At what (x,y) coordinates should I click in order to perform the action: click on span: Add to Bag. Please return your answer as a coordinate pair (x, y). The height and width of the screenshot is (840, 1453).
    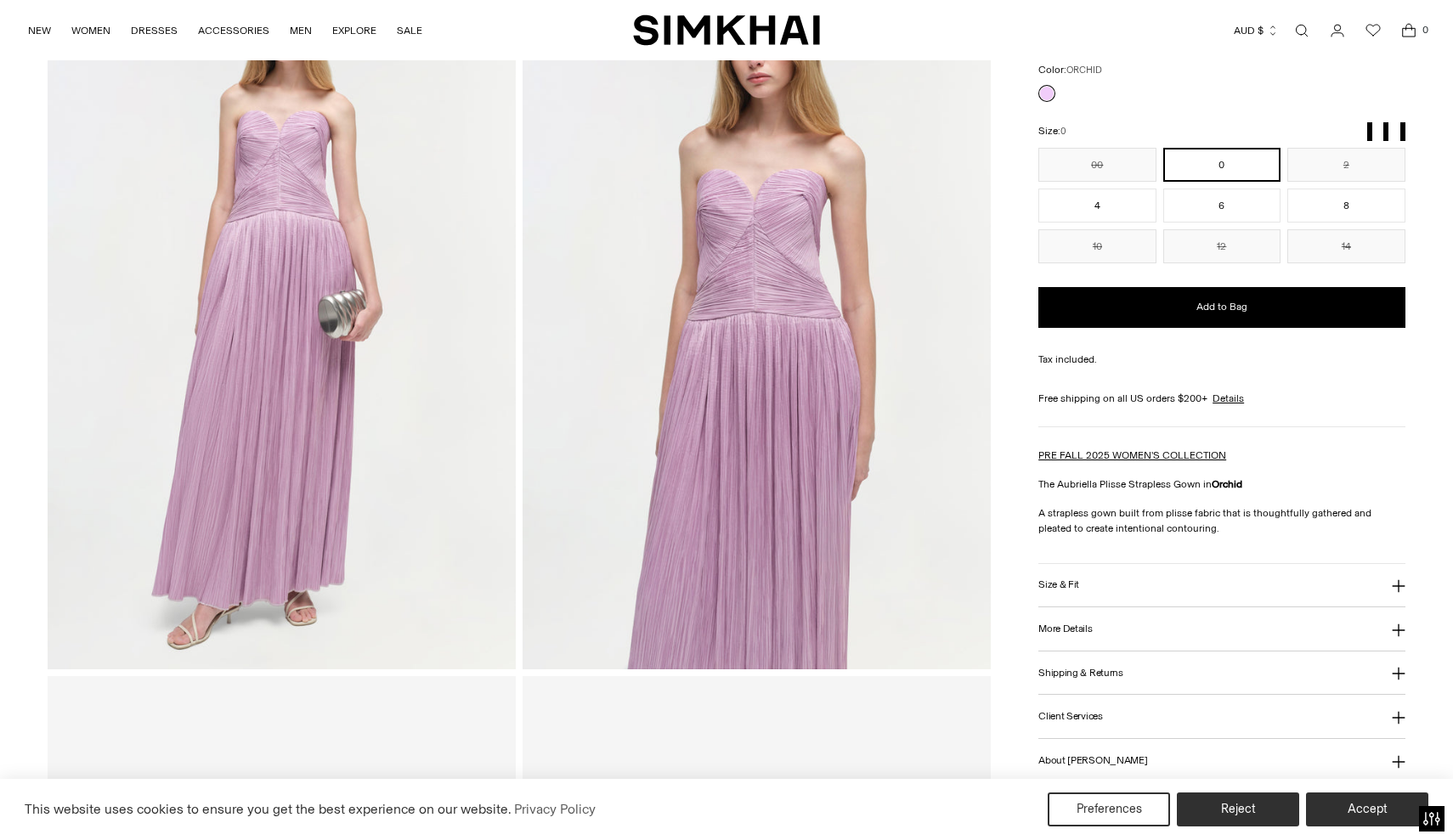
    Looking at the image, I should click on (1222, 307).